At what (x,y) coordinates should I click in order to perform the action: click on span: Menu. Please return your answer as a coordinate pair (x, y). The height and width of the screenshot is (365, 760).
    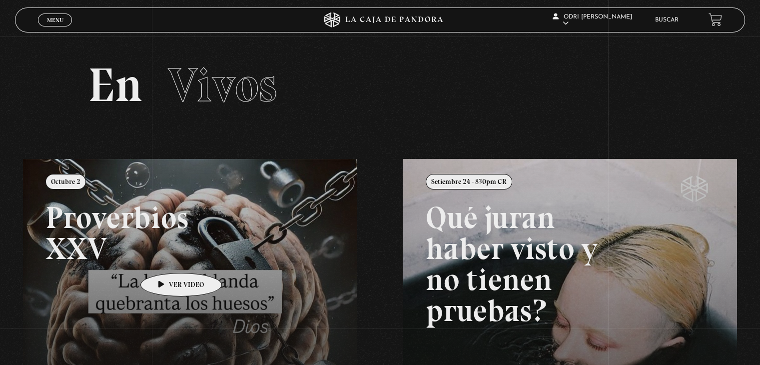
    Looking at the image, I should click on (55, 20).